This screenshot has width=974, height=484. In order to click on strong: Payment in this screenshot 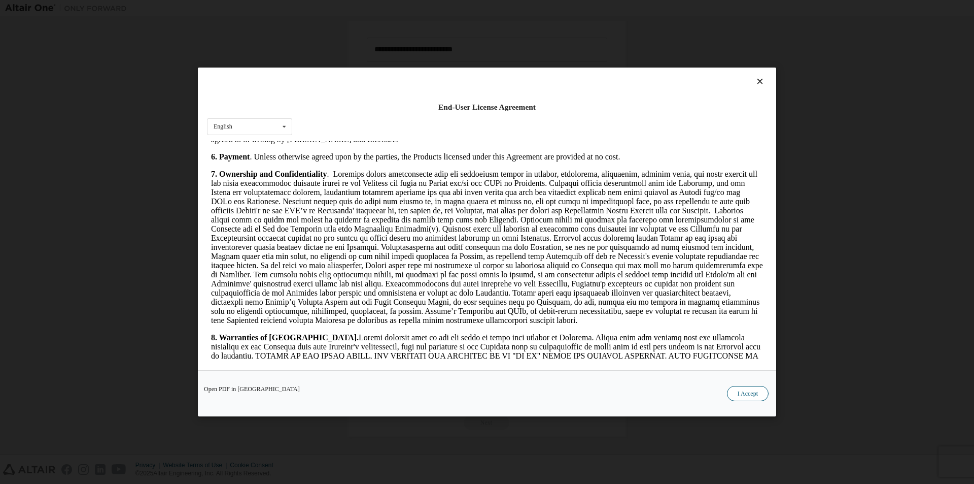, I will do `click(27, 15)`.